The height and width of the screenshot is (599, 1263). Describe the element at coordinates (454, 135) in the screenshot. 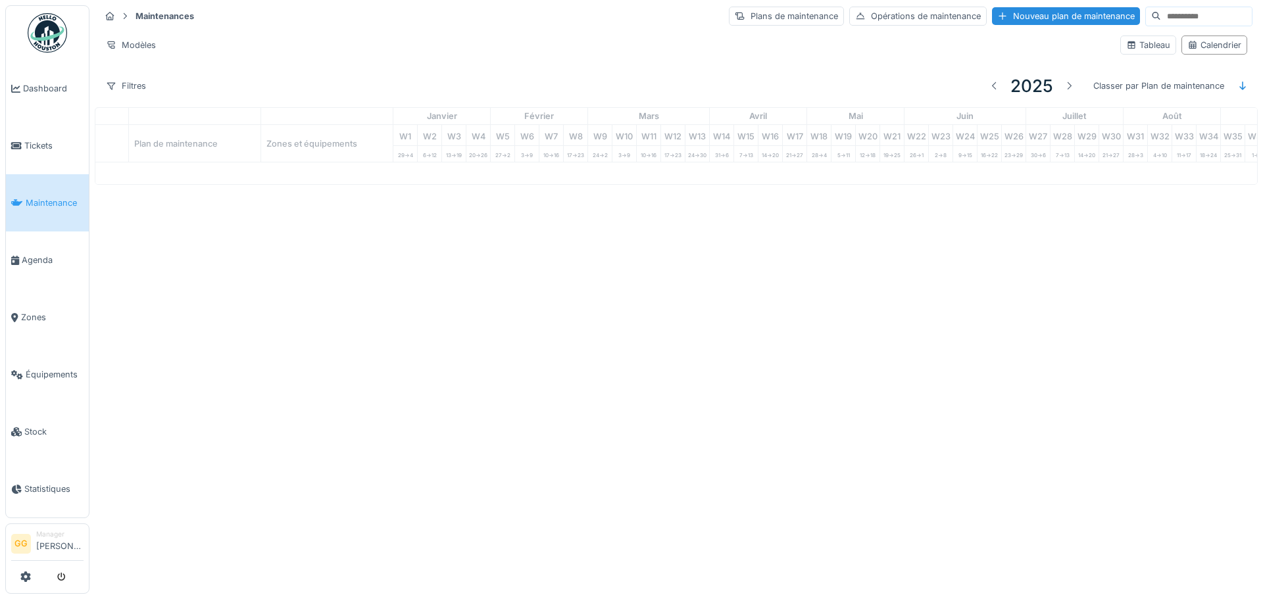

I see `div: W 3` at that location.